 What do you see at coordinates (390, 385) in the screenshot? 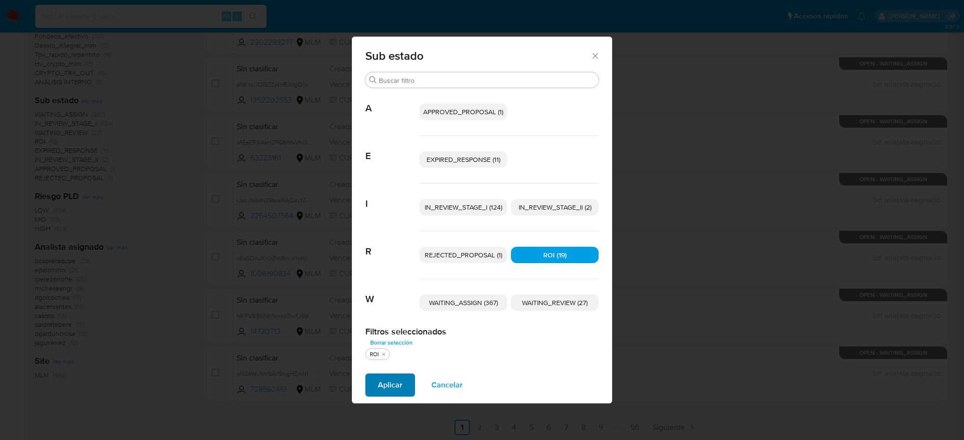
I see `span: Aplicar` at bounding box center [390, 385].